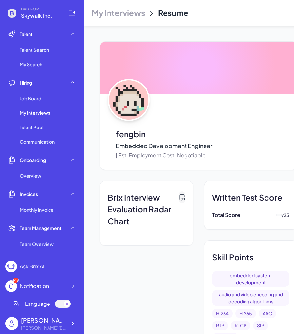 The image size is (294, 334). I want to click on p: Total Score, so click(226, 215).